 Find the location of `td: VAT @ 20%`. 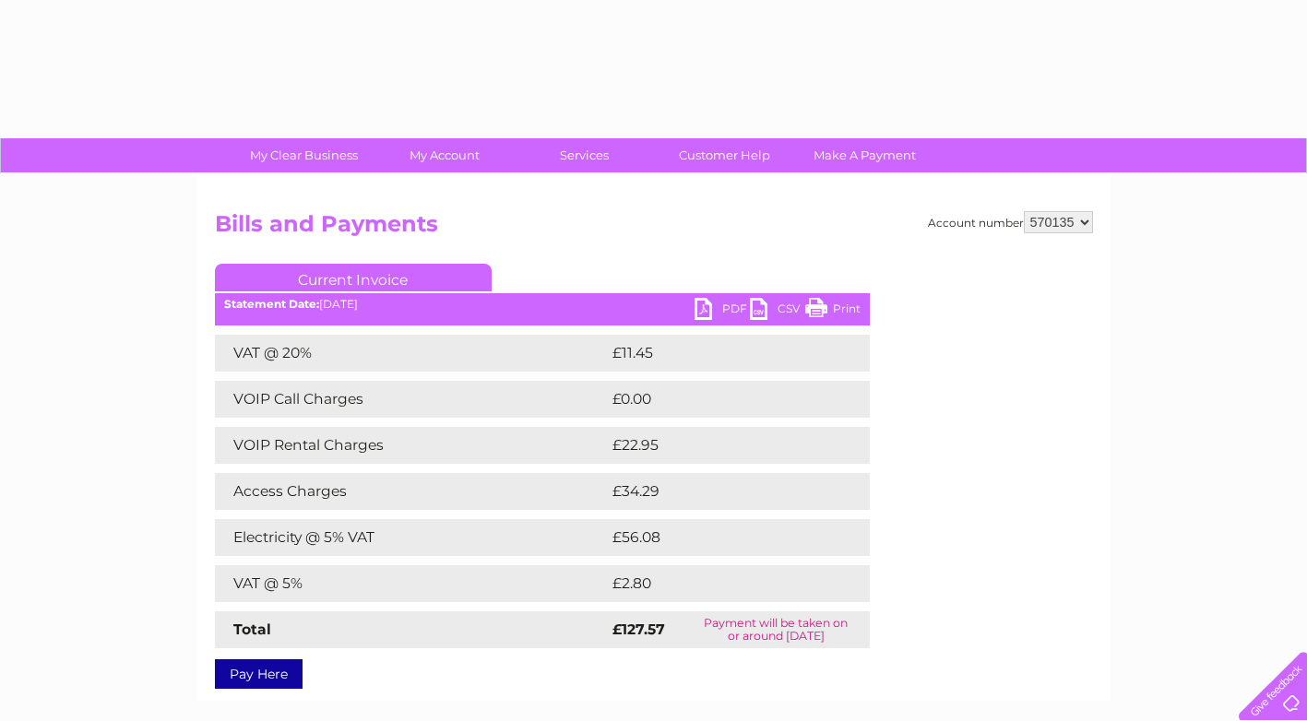

td: VAT @ 20% is located at coordinates (411, 353).